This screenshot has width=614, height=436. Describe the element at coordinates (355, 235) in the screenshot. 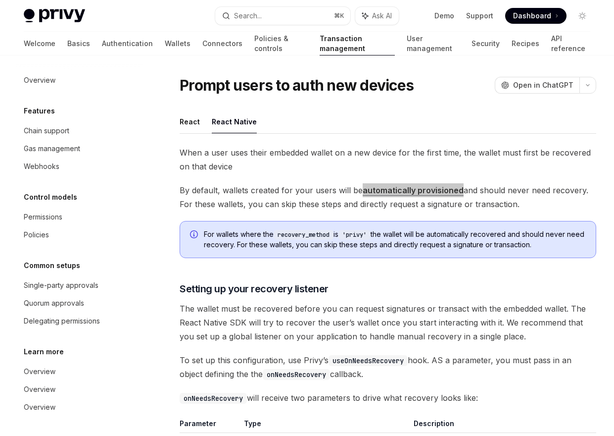

I see `code: 'privy'` at that location.